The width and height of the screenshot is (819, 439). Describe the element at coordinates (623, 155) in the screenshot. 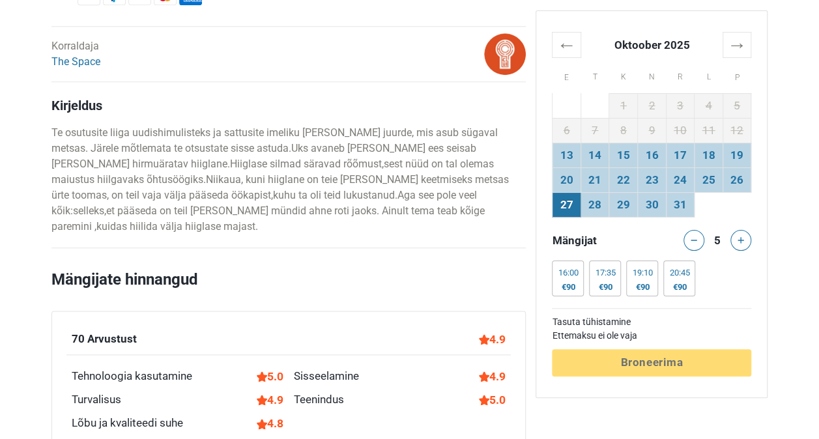

I see `td: 15` at that location.